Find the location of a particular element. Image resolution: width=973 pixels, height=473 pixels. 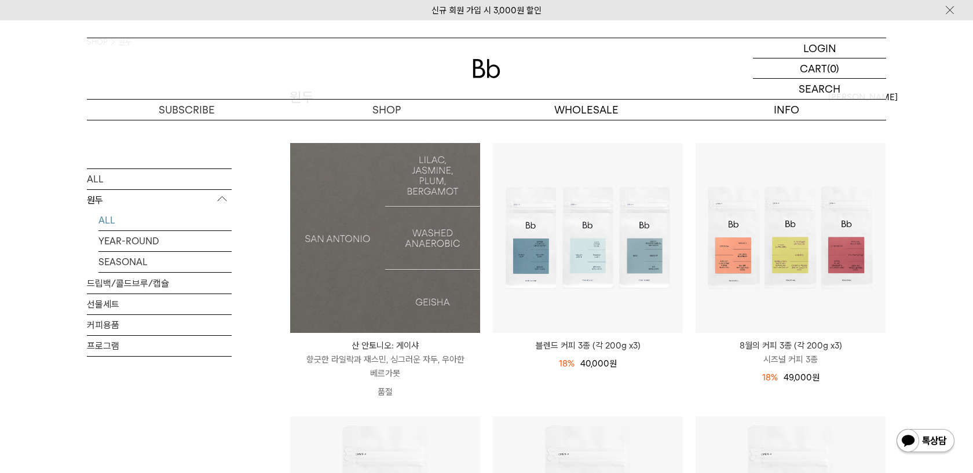

a: 산 안토니오: 게이샤 is located at coordinates (385, 238).